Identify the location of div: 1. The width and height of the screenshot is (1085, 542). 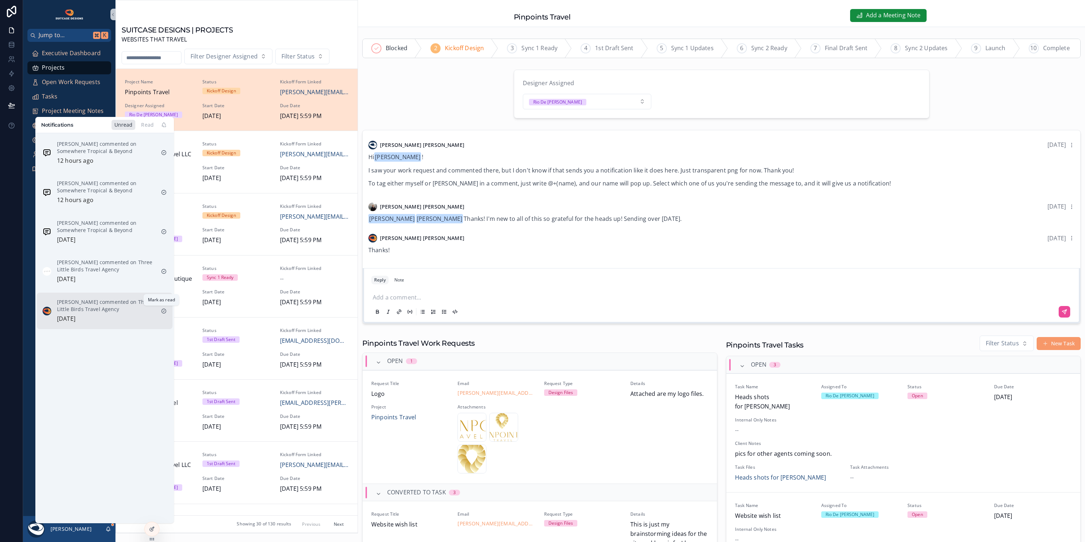
(411, 361).